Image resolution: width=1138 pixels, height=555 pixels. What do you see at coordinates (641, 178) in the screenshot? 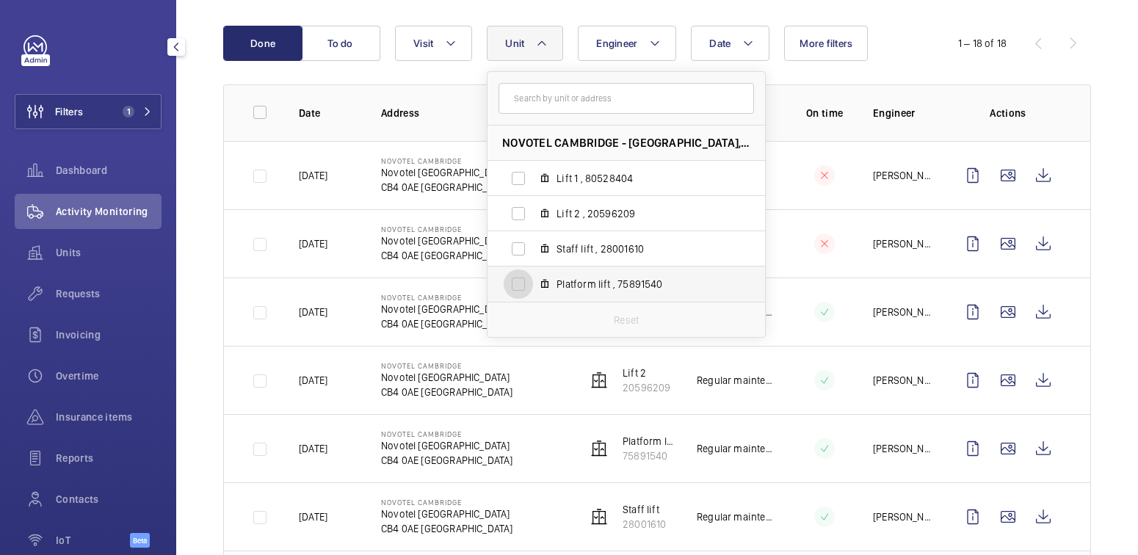
I see `span: Lift 1 , 80528404` at bounding box center [641, 178].